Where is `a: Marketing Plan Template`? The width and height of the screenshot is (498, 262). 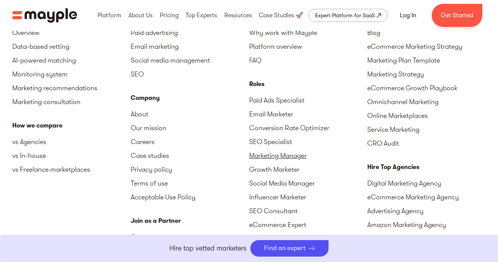 a: Marketing Plan Template is located at coordinates (426, 60).